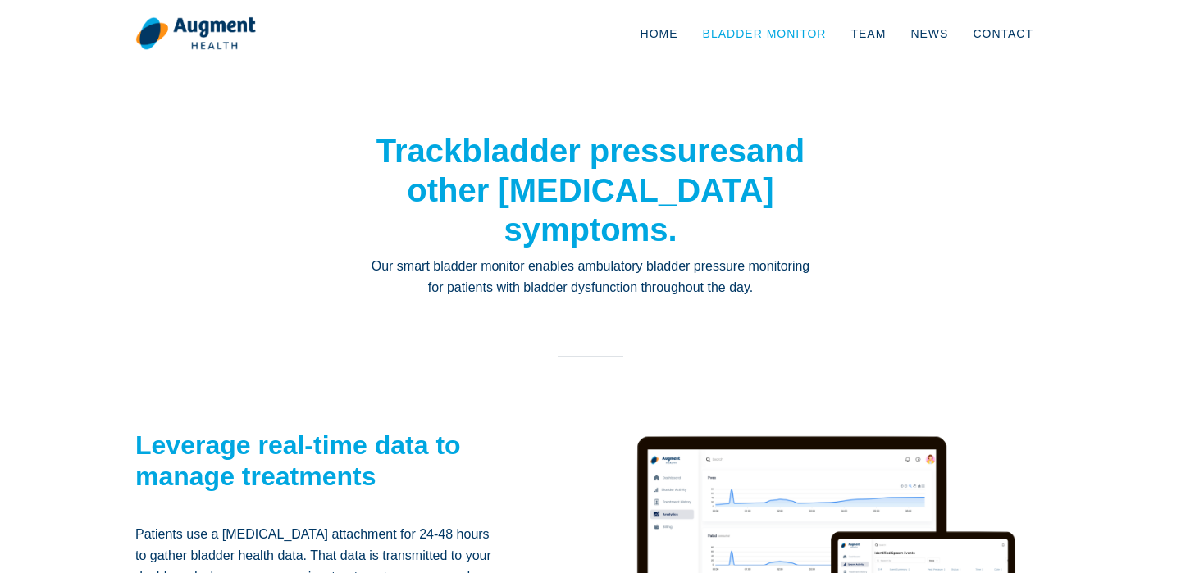  I want to click on a: Team, so click(868, 34).